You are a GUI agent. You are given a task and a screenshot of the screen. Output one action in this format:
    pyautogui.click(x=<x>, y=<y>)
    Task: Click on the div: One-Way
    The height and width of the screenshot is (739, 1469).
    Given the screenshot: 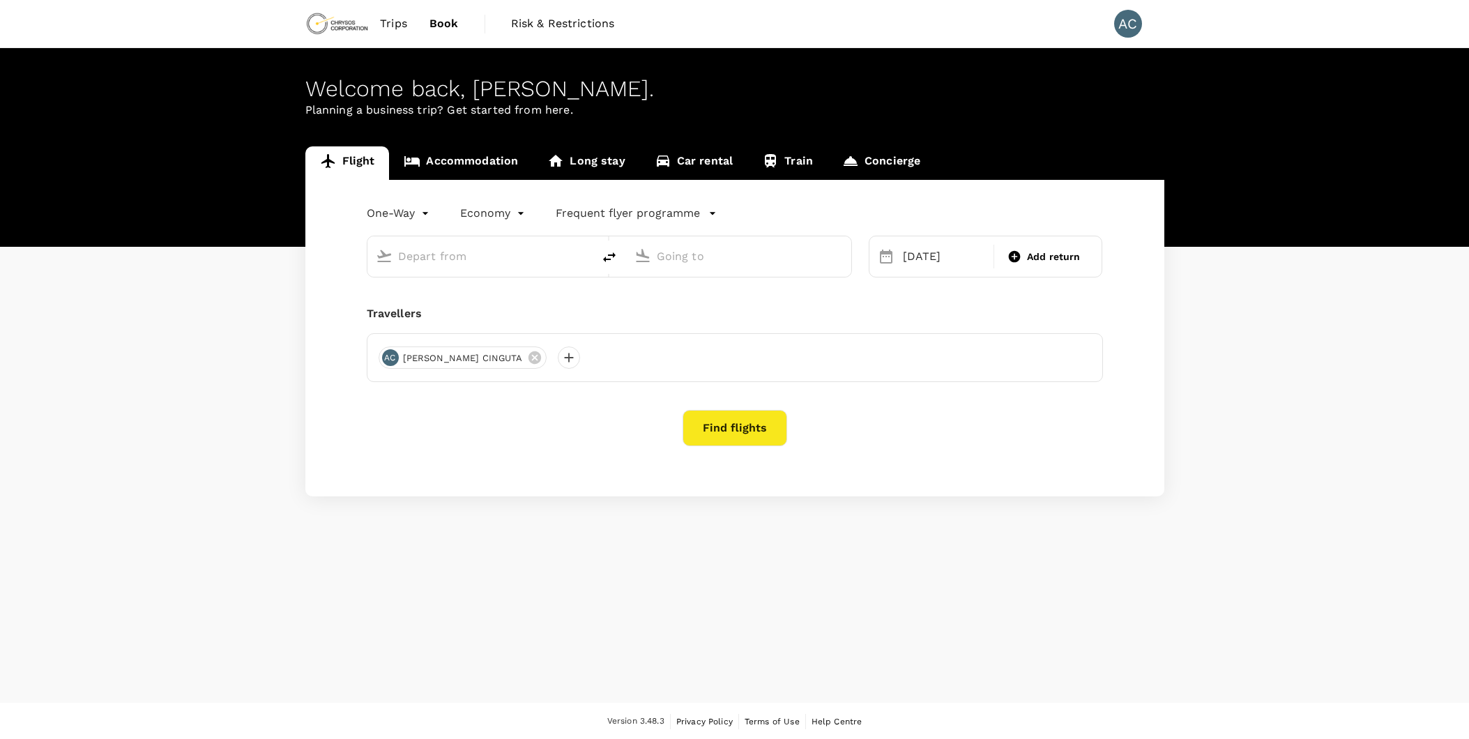 What is the action you would take?
    pyautogui.click(x=400, y=213)
    